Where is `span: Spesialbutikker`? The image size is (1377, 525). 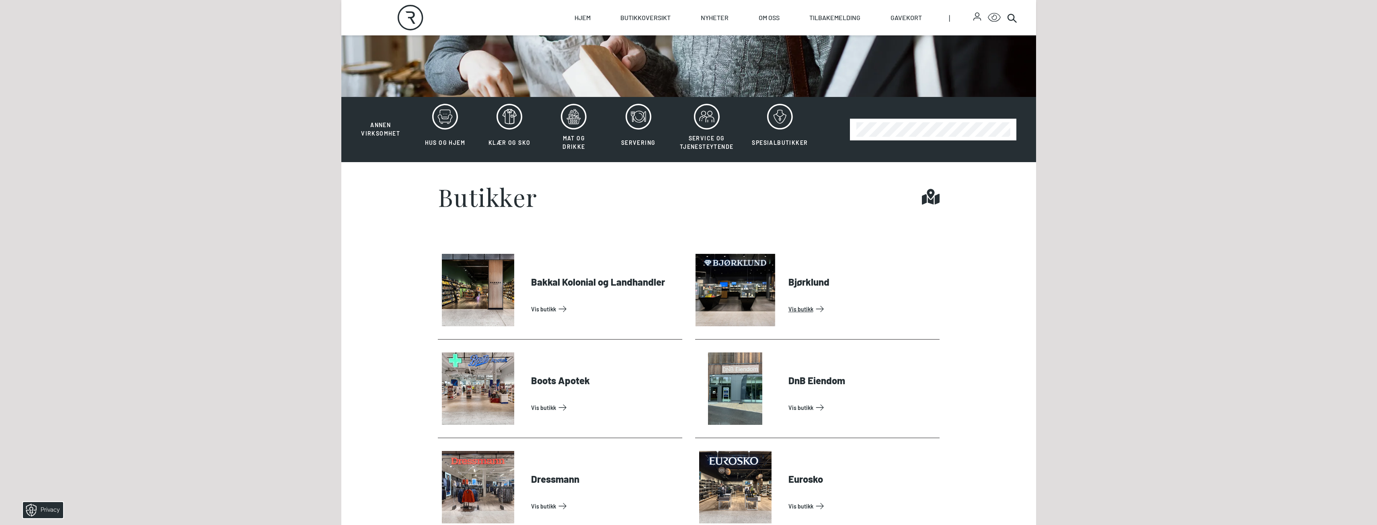
span: Spesialbutikker is located at coordinates (780, 142).